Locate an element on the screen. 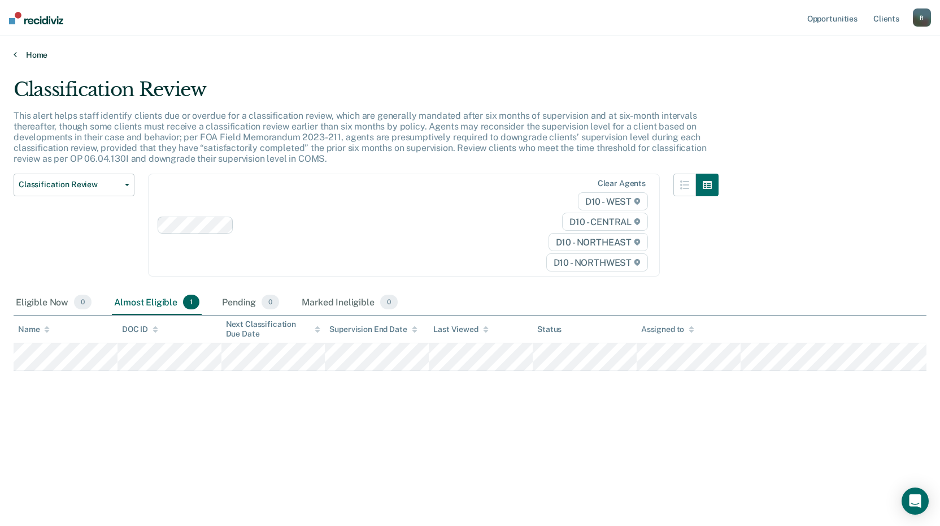 The height and width of the screenshot is (526, 940). div: Clear agents is located at coordinates (622, 183).